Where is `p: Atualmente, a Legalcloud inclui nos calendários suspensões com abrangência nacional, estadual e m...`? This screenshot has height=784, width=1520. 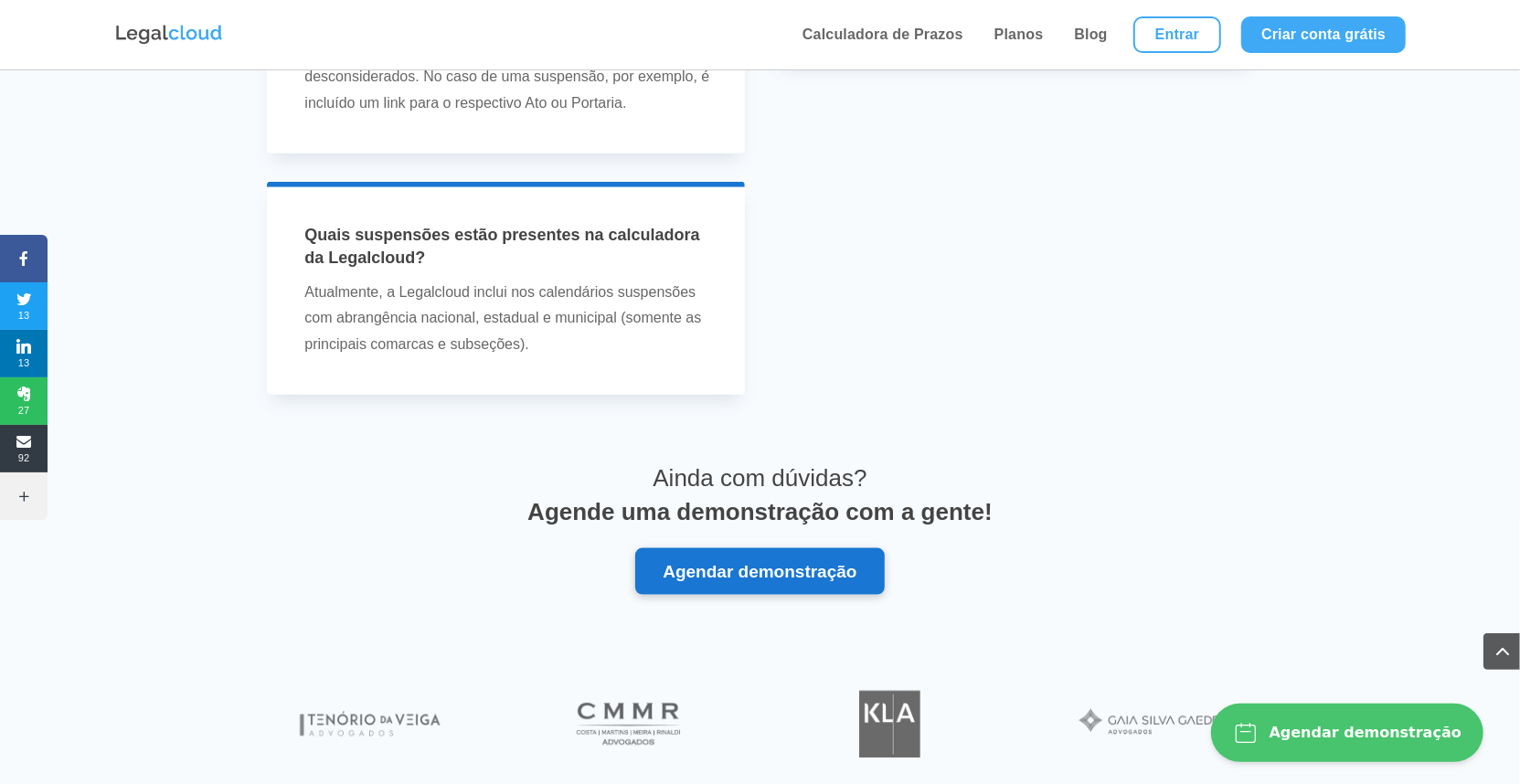
p: Atualmente, a Legalcloud inclui nos calendários suspensões com abrangência nacional, estadual e m... is located at coordinates (512, 319).